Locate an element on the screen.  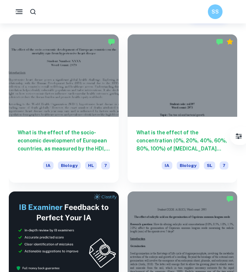
span: HL is located at coordinates (91, 165).